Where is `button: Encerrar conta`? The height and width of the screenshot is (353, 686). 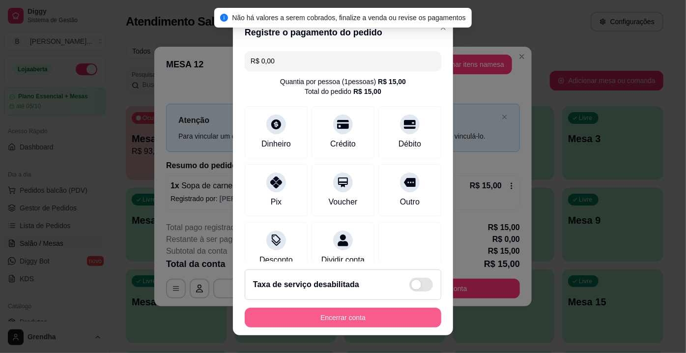
button: Encerrar conta is located at coordinates (343, 318).